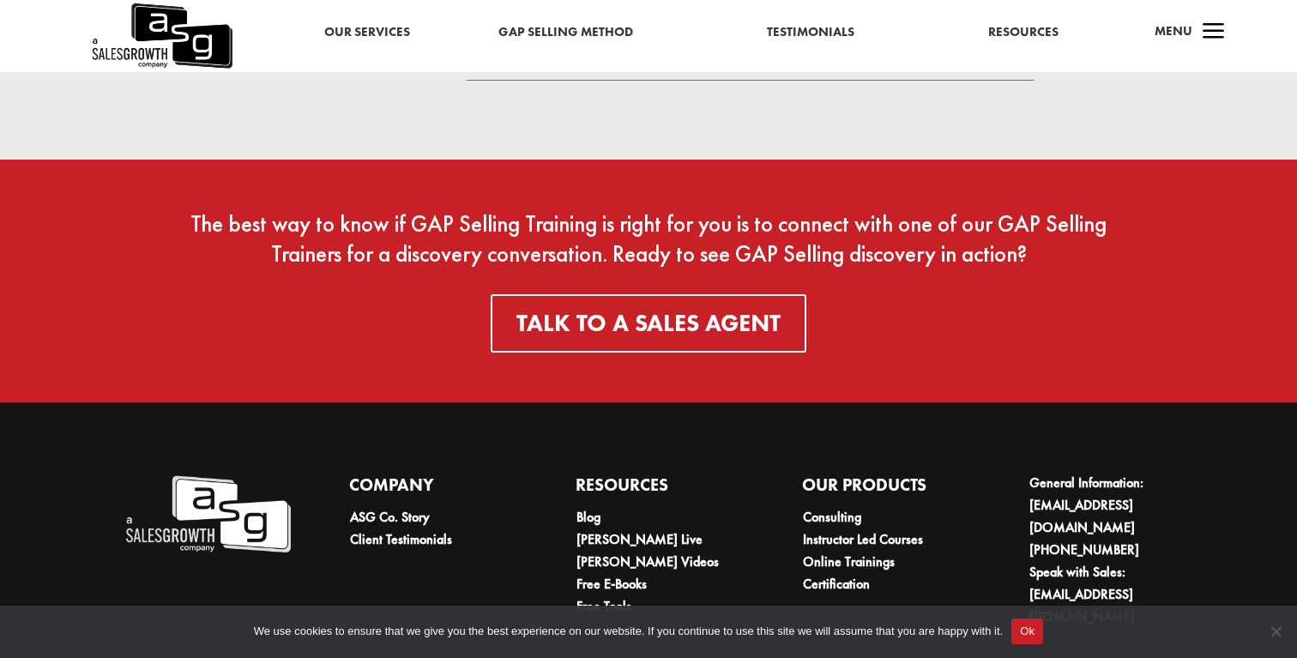 This screenshot has height=658, width=1297. Describe the element at coordinates (604, 605) in the screenshot. I see `a: Free Tools` at that location.